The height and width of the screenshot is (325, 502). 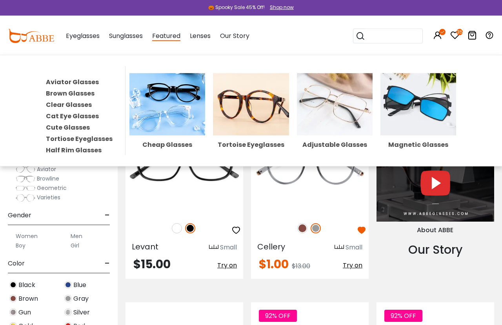 What do you see at coordinates (251, 145) in the screenshot?
I see `div: Tortoise Eyeglasses` at bounding box center [251, 145].